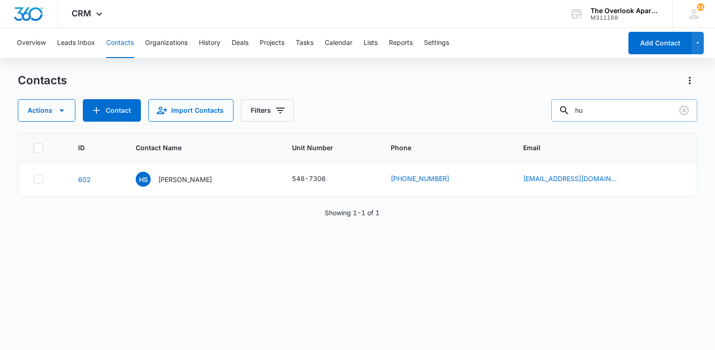  I want to click on button: Reports, so click(401, 43).